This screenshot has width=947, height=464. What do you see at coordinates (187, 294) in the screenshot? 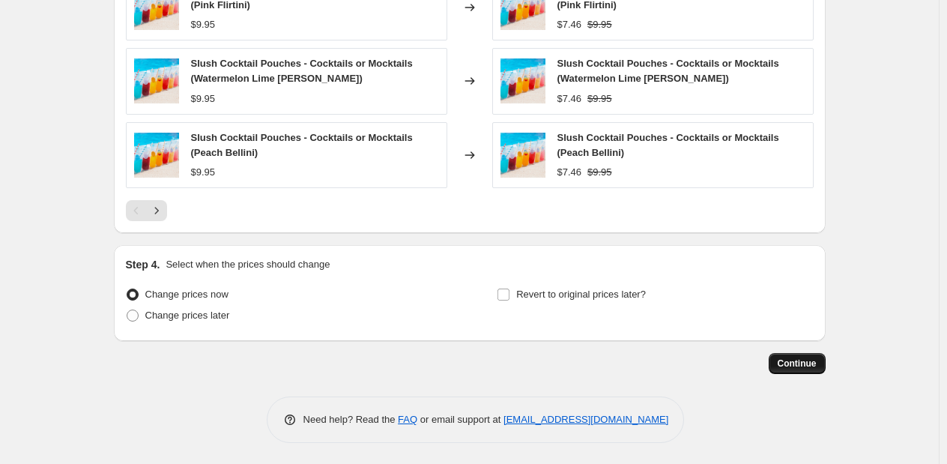
I see `span: Change prices now` at bounding box center [187, 294].